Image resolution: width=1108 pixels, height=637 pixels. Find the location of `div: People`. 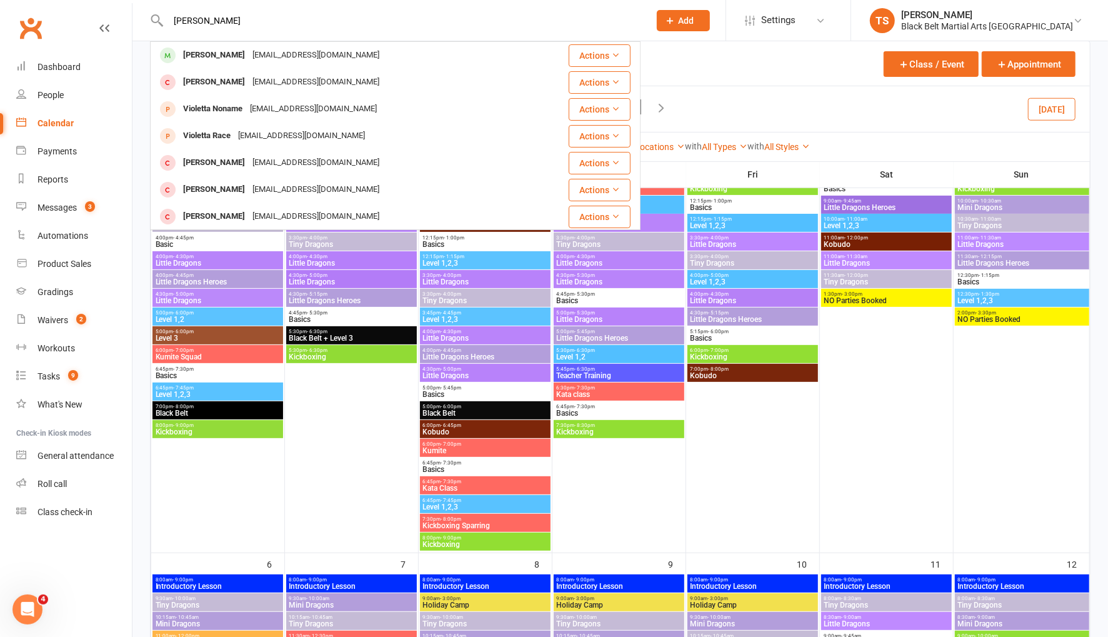

div: People is located at coordinates (51, 95).